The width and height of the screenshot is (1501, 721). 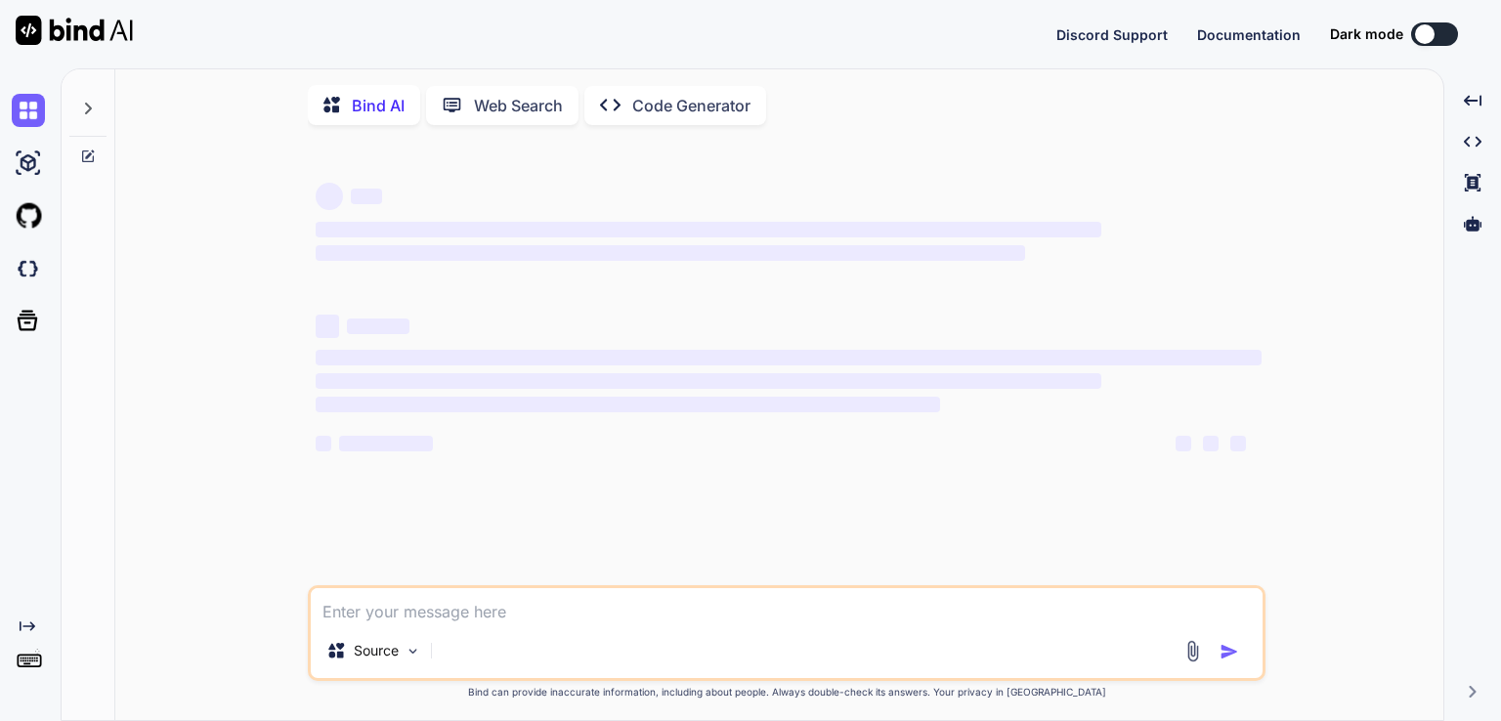 What do you see at coordinates (28, 216) in the screenshot?
I see `img: githubLight` at bounding box center [28, 216].